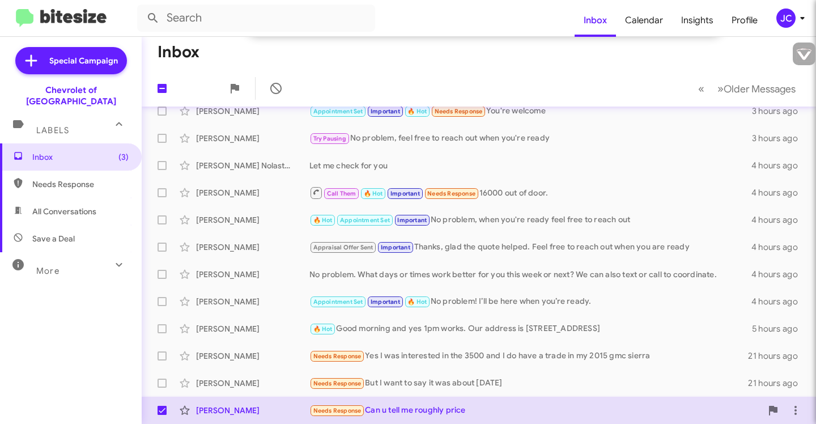 This screenshot has height=424, width=816. I want to click on div: Yes I was interested in the 3500 and I do have a trade in my 2015 gmc sierra, so click(529, 356).